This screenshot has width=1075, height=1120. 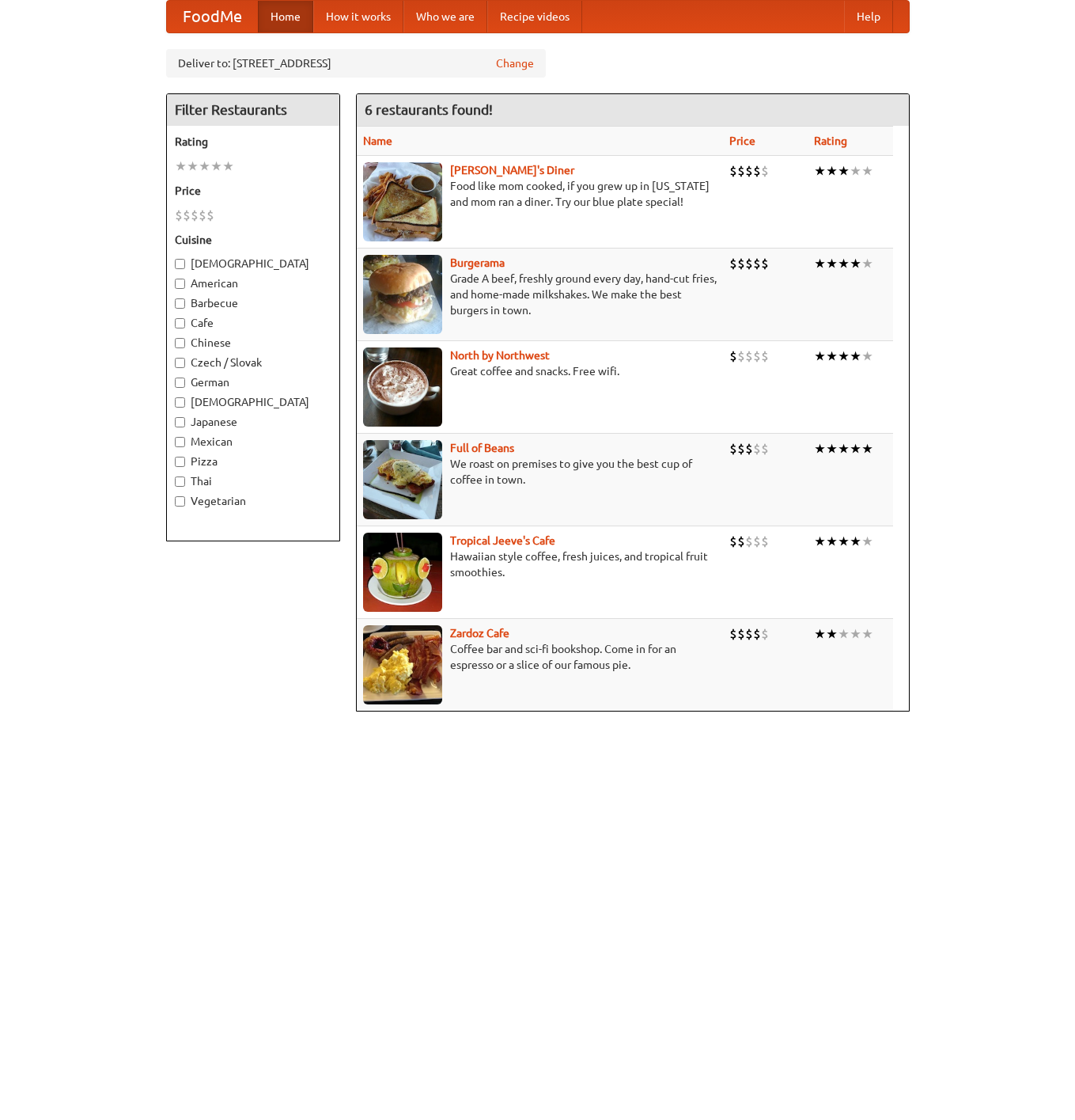 I want to click on input: German, so click(x=180, y=382).